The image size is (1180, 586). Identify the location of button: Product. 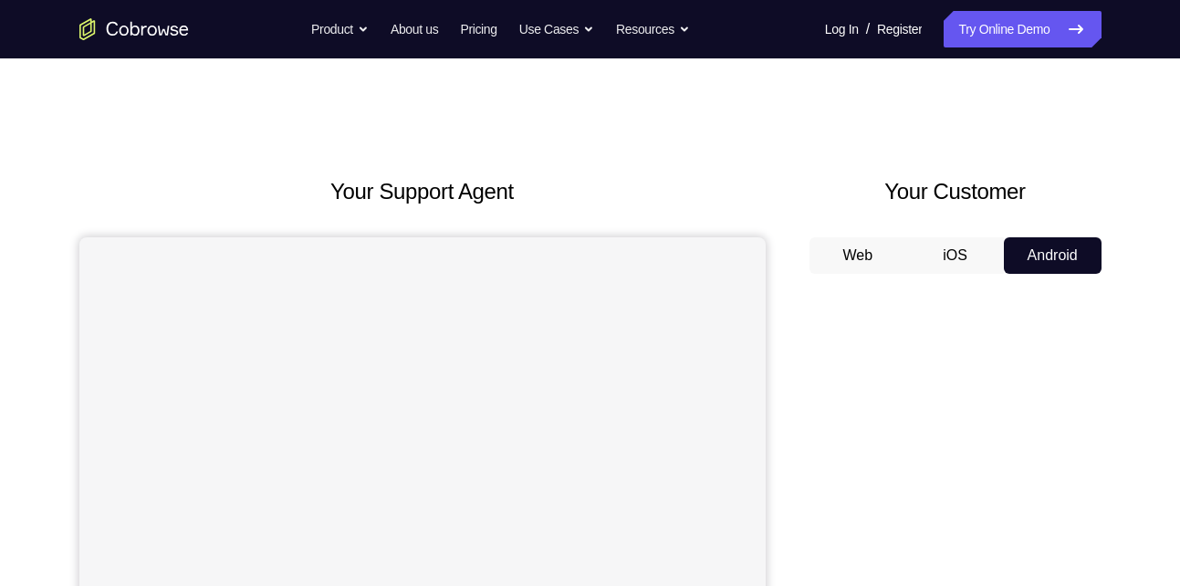
(339, 29).